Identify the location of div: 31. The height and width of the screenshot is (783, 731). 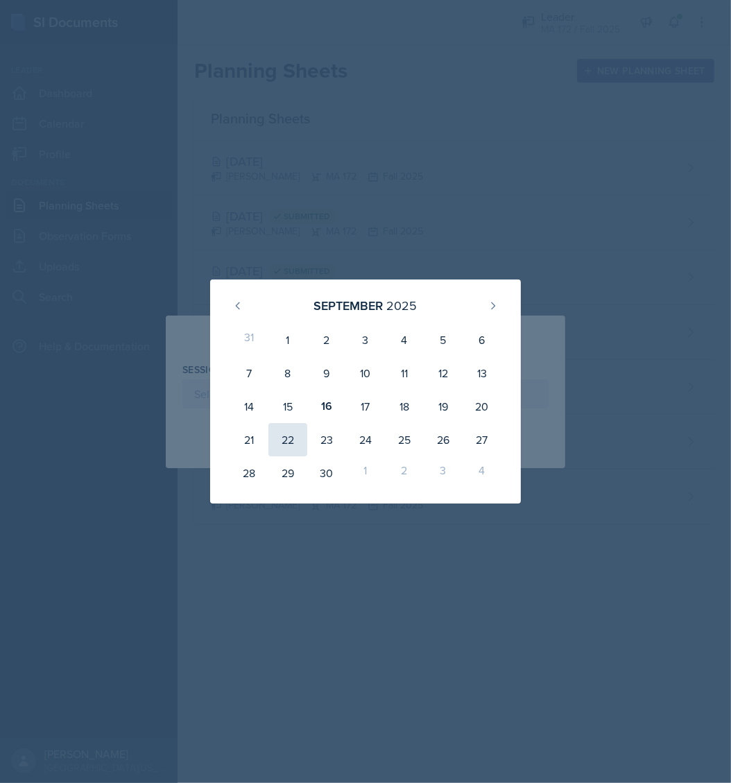
(249, 340).